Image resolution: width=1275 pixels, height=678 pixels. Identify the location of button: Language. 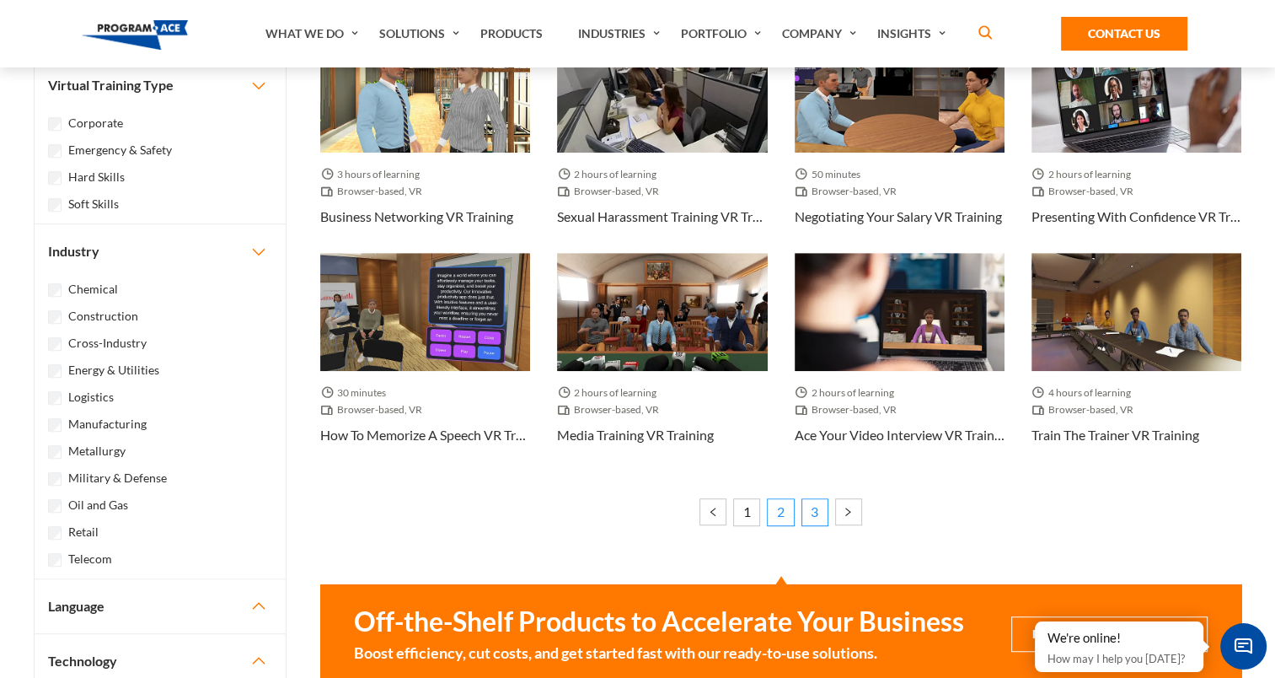
(160, 606).